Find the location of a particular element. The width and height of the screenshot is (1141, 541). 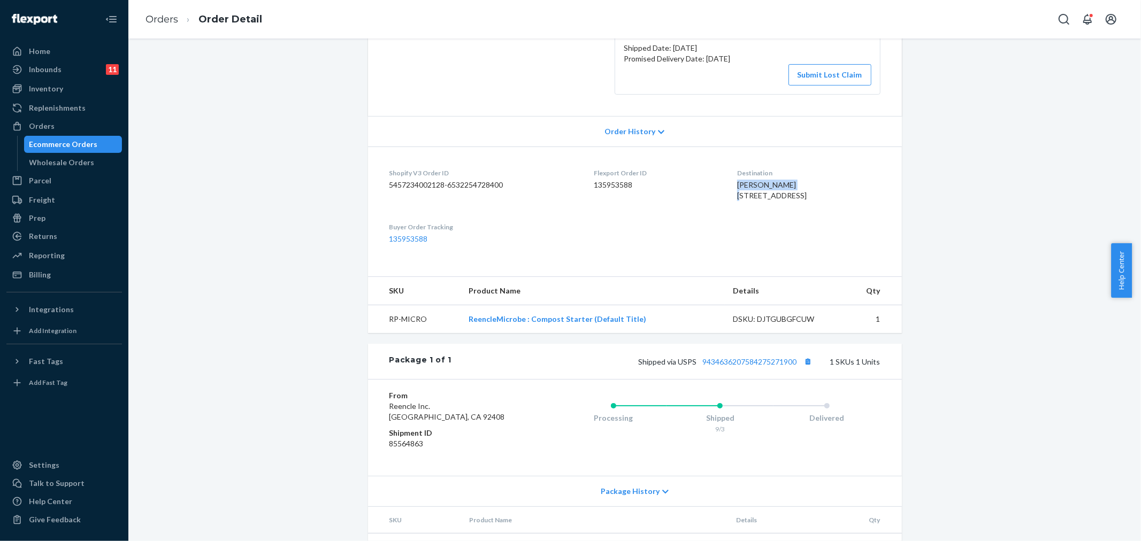

div: Prep is located at coordinates (37, 218).